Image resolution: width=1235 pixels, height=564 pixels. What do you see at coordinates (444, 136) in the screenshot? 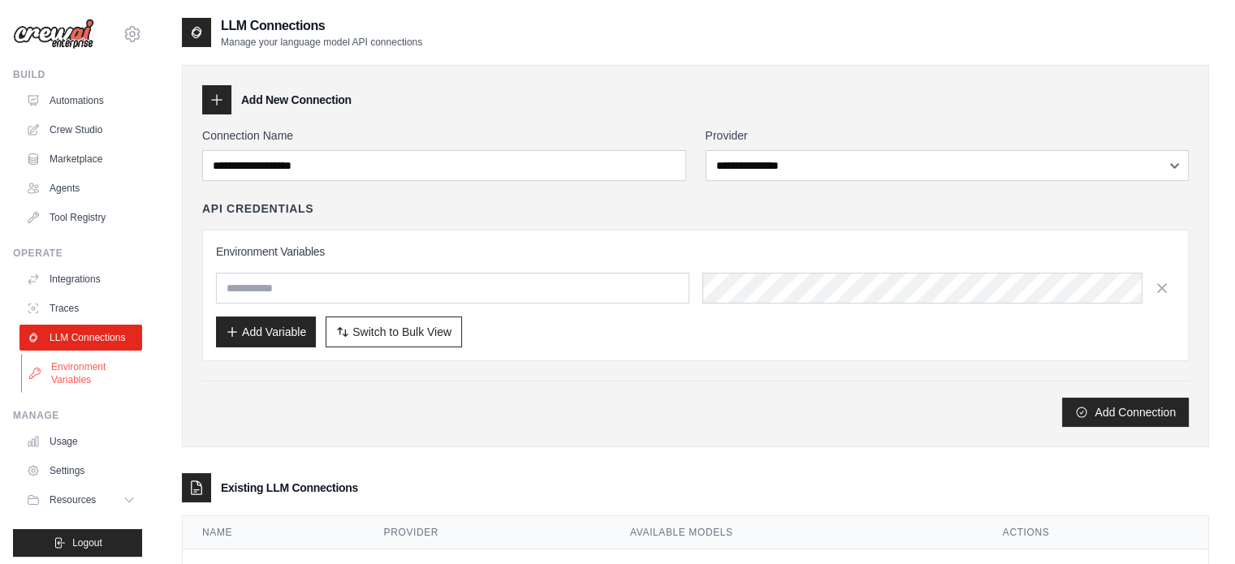
I see `label: Connection Name` at bounding box center [444, 136].